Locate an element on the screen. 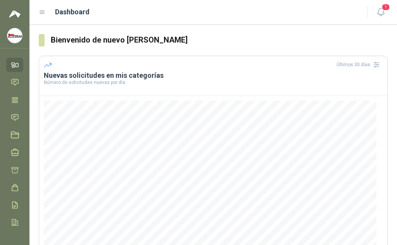 The width and height of the screenshot is (397, 245). h3: Nuevas solicitudes en mis categorías is located at coordinates (213, 76).